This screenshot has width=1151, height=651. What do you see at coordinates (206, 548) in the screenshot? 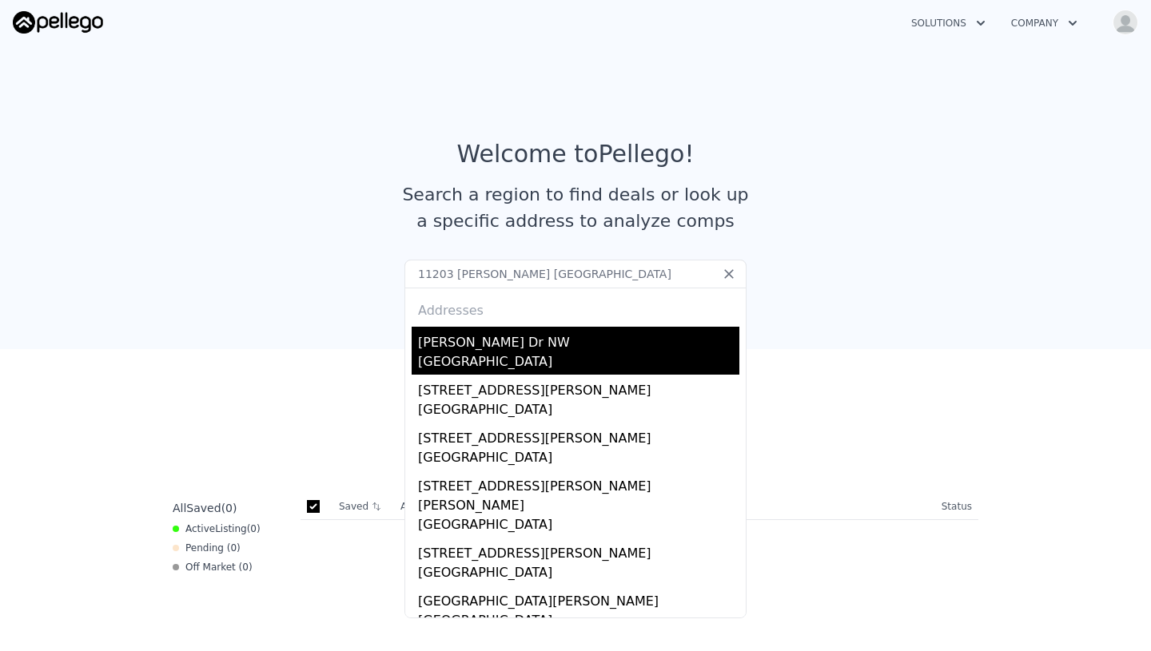
I see `div: Pending ( 0 )` at bounding box center [206, 548].